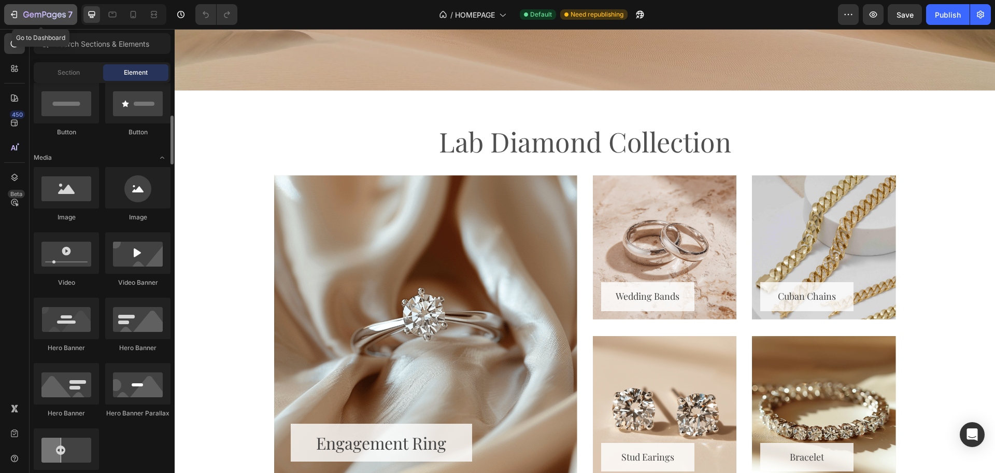 This screenshot has height=473, width=995. What do you see at coordinates (206, 414) in the screenshot?
I see `p: Engagement Ring` at bounding box center [206, 414].